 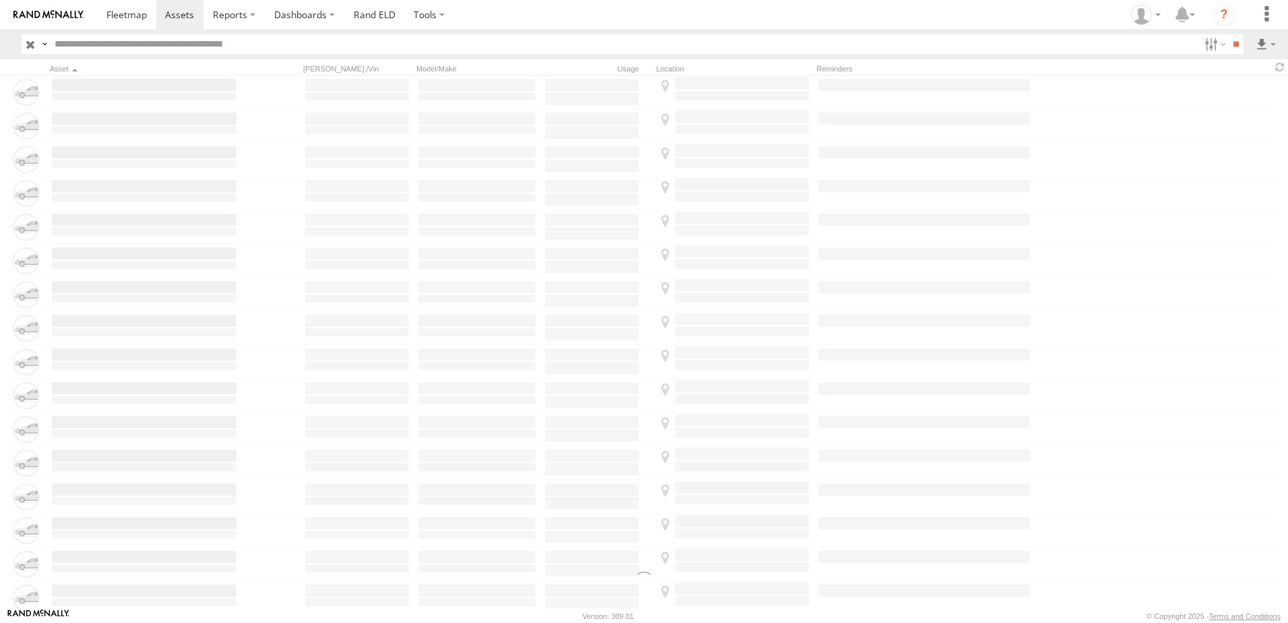 I want to click on div: Model/Make, so click(x=477, y=69).